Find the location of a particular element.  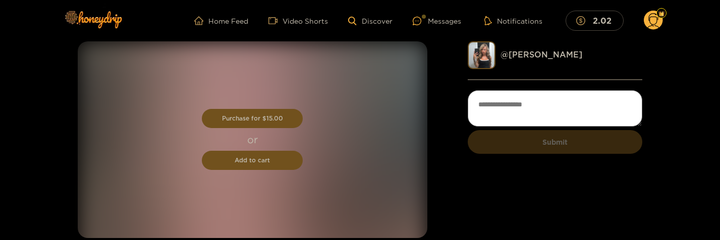

button: Notifications is located at coordinates (513, 21).